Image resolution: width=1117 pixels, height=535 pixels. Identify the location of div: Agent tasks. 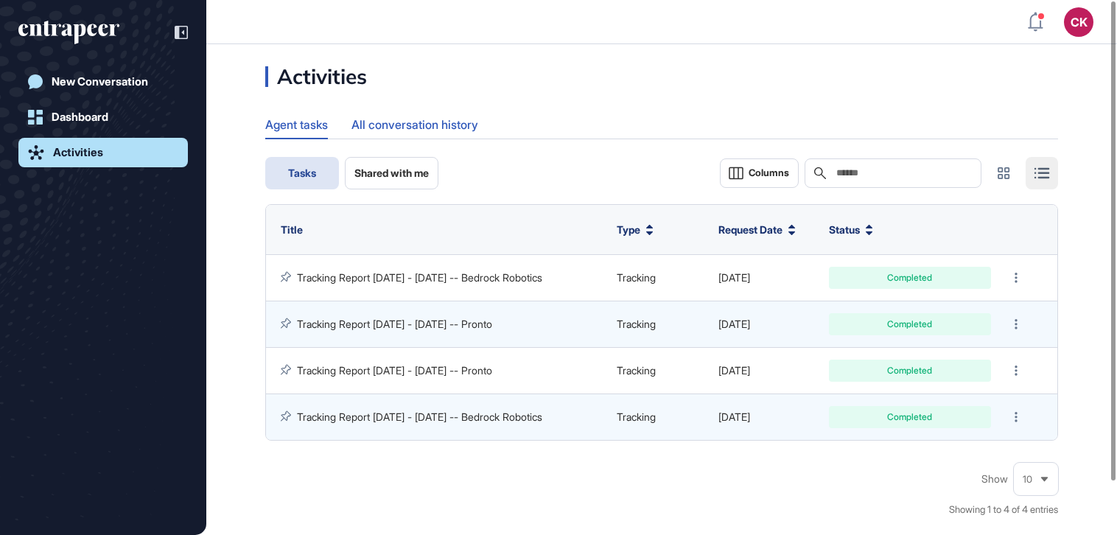
(296, 124).